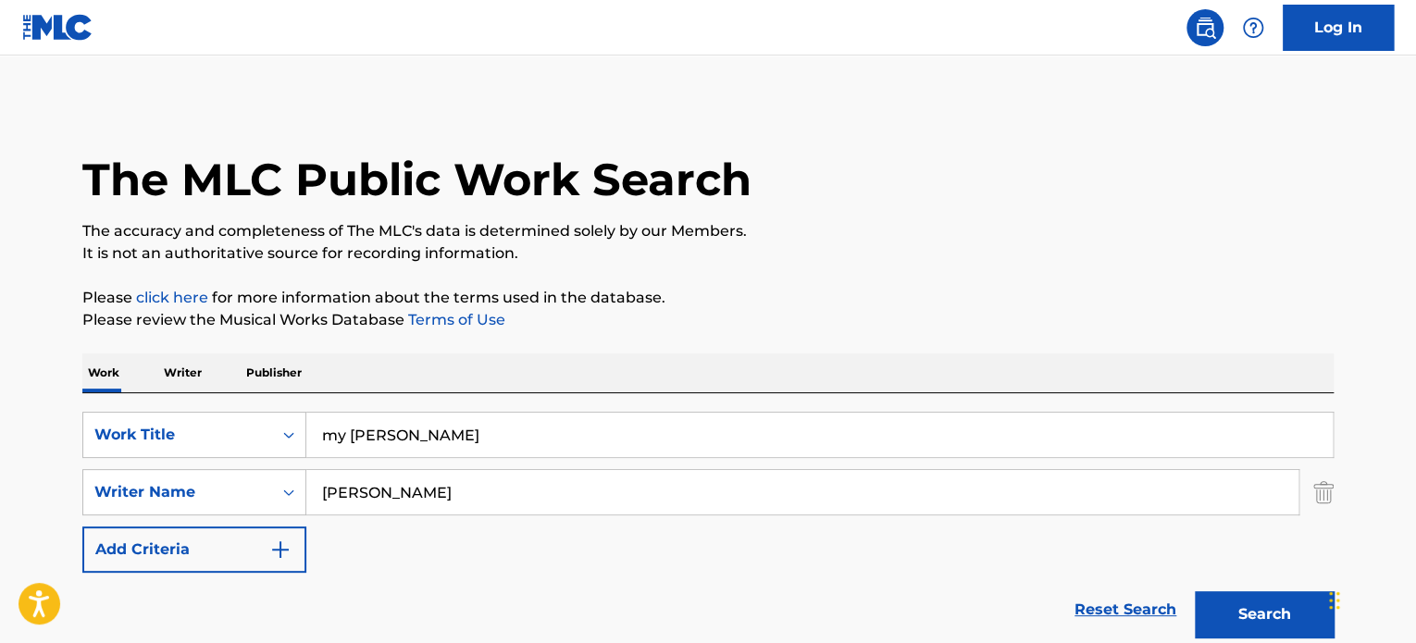 This screenshot has height=643, width=1416. What do you see at coordinates (1253, 28) in the screenshot?
I see `div: Help` at bounding box center [1253, 28].